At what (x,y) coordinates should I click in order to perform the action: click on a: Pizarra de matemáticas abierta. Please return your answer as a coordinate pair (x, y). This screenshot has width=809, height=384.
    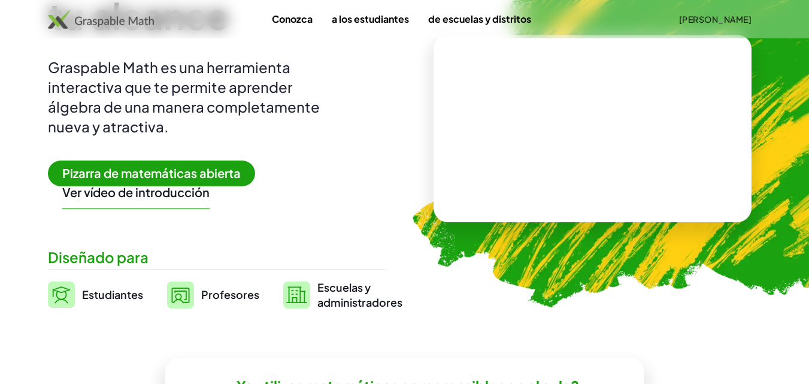
    Looking at the image, I should click on (156, 174).